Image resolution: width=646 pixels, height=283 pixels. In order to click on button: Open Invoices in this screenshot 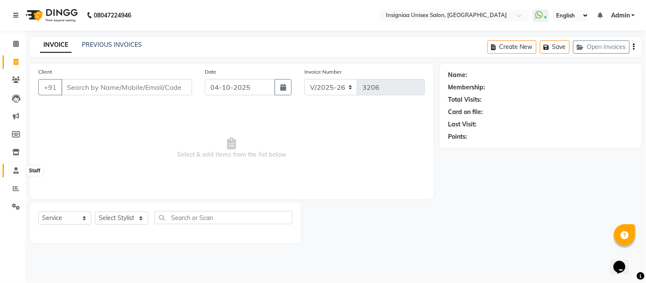, I will do `click(601, 47)`.